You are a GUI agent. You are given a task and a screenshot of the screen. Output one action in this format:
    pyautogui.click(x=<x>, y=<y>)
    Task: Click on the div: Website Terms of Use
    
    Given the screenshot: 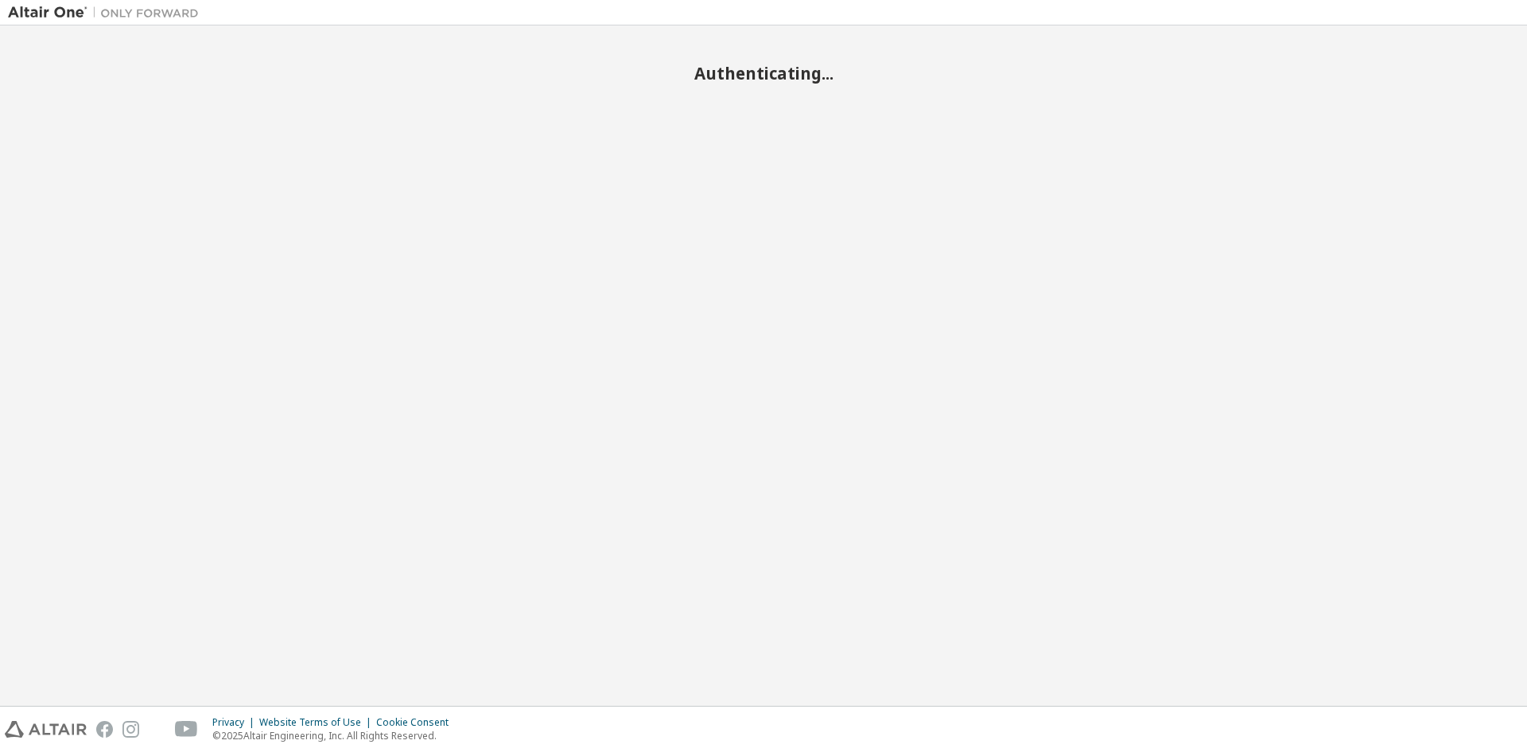 What is the action you would take?
    pyautogui.click(x=317, y=722)
    